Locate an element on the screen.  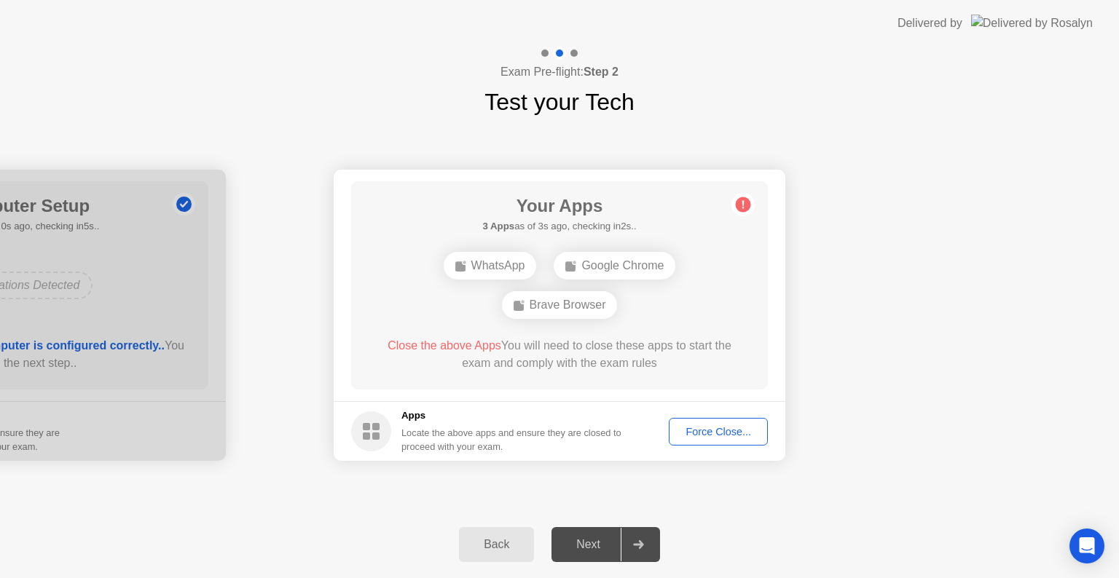
div: Open Intercom Messenger is located at coordinates (1087, 546).